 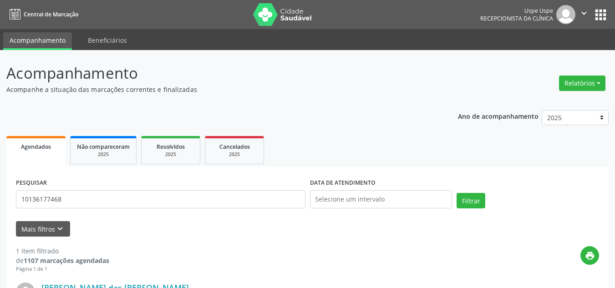 What do you see at coordinates (107, 40) in the screenshot?
I see `a: Beneficiários` at bounding box center [107, 40].